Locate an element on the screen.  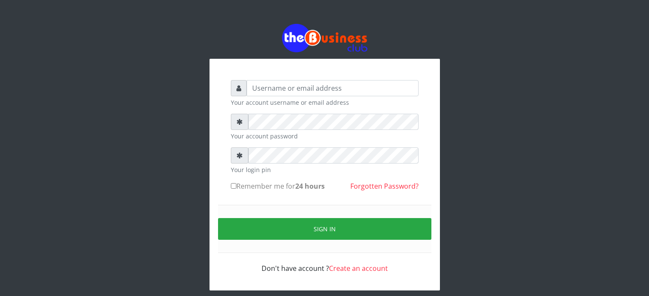
small: Your login pin is located at coordinates (325, 170).